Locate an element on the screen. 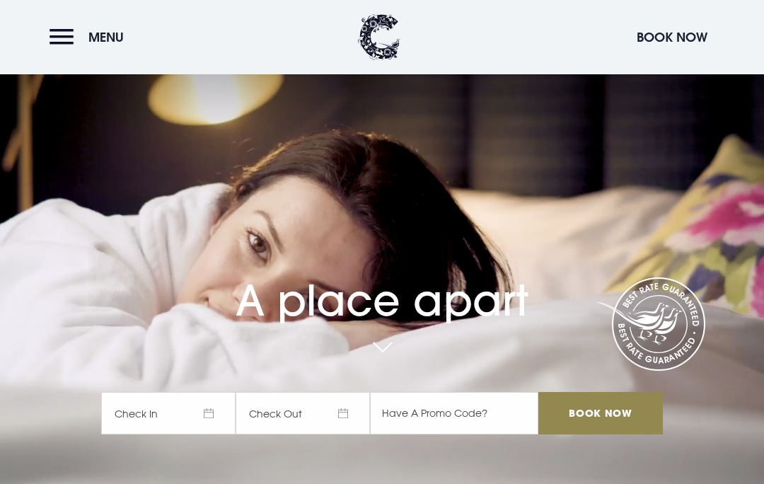  img: Clandeboye Lodge is located at coordinates (379, 37).